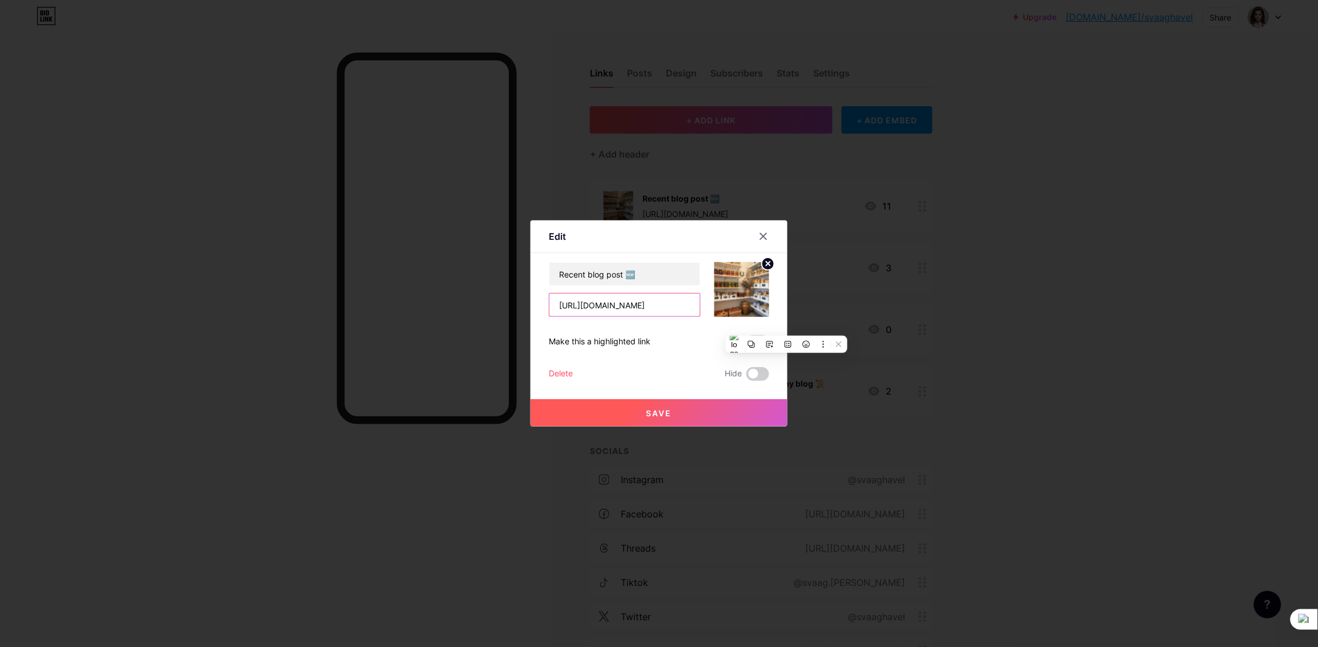 This screenshot has height=647, width=1318. Describe the element at coordinates (561, 374) in the screenshot. I see `div: Delete` at that location.